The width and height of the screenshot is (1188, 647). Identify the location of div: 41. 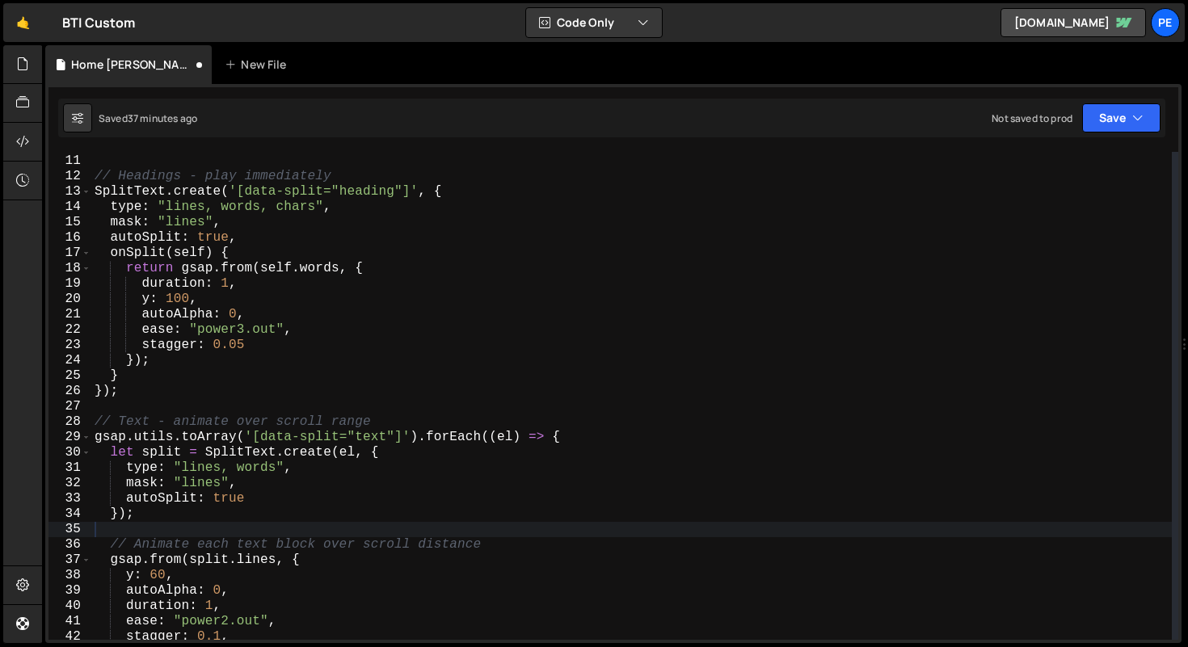
(70, 621).